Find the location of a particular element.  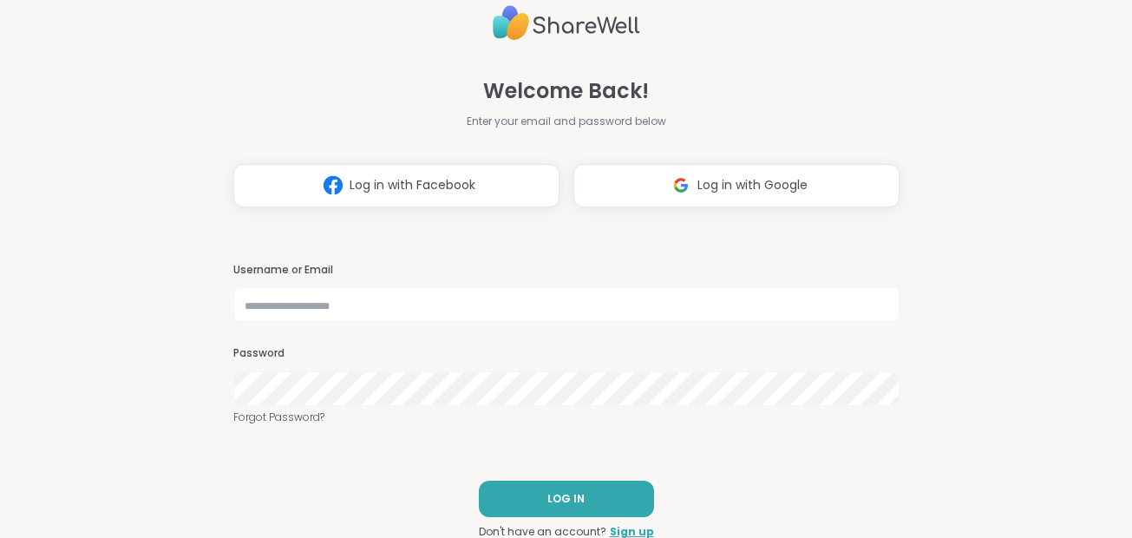

button: LOG IN is located at coordinates (567, 499).